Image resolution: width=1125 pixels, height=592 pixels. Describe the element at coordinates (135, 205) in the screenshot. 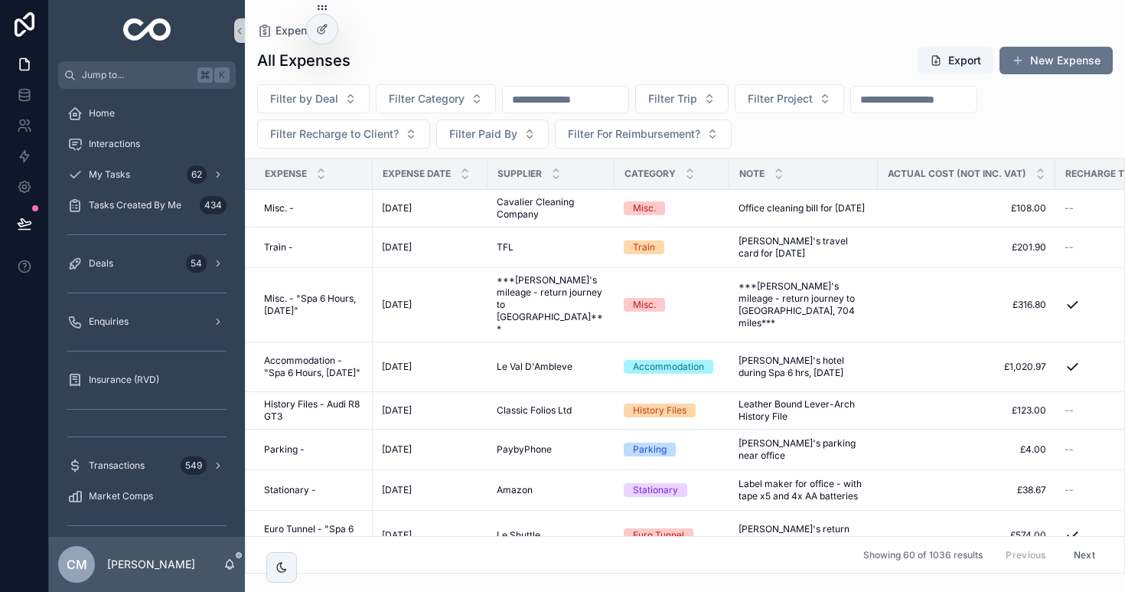

I see `span: Tasks Created By Me` at that location.